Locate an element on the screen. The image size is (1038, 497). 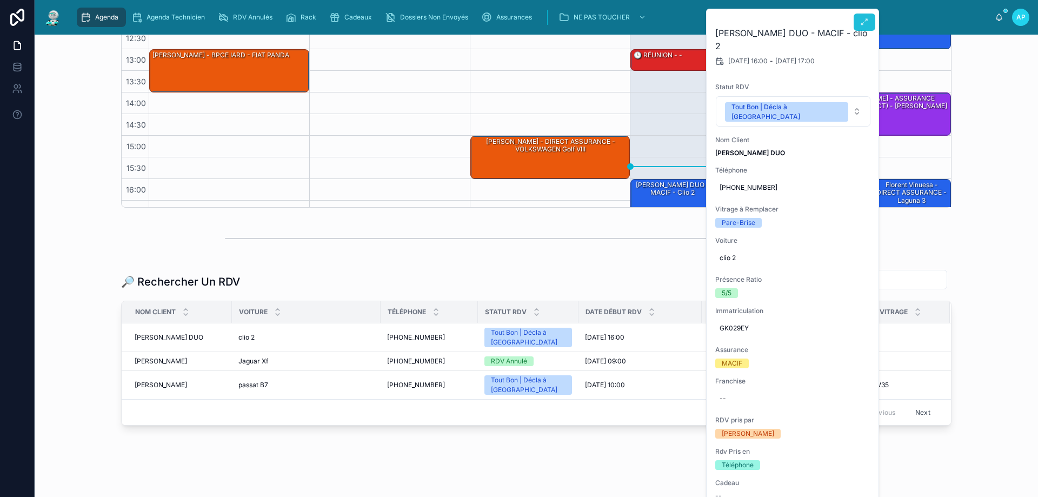
a: clio 2 is located at coordinates (306, 338).